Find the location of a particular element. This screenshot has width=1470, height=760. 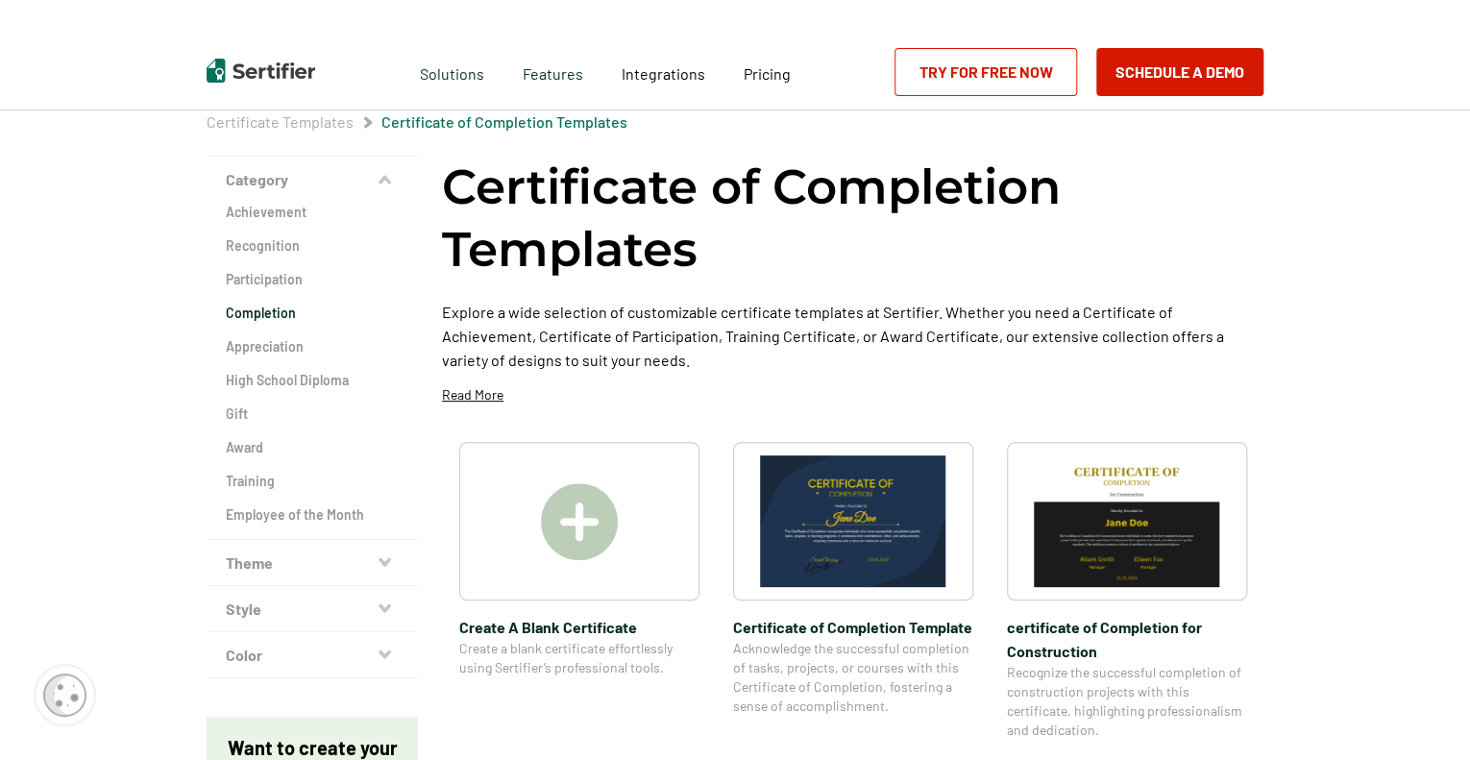

button: Style is located at coordinates (312, 609).